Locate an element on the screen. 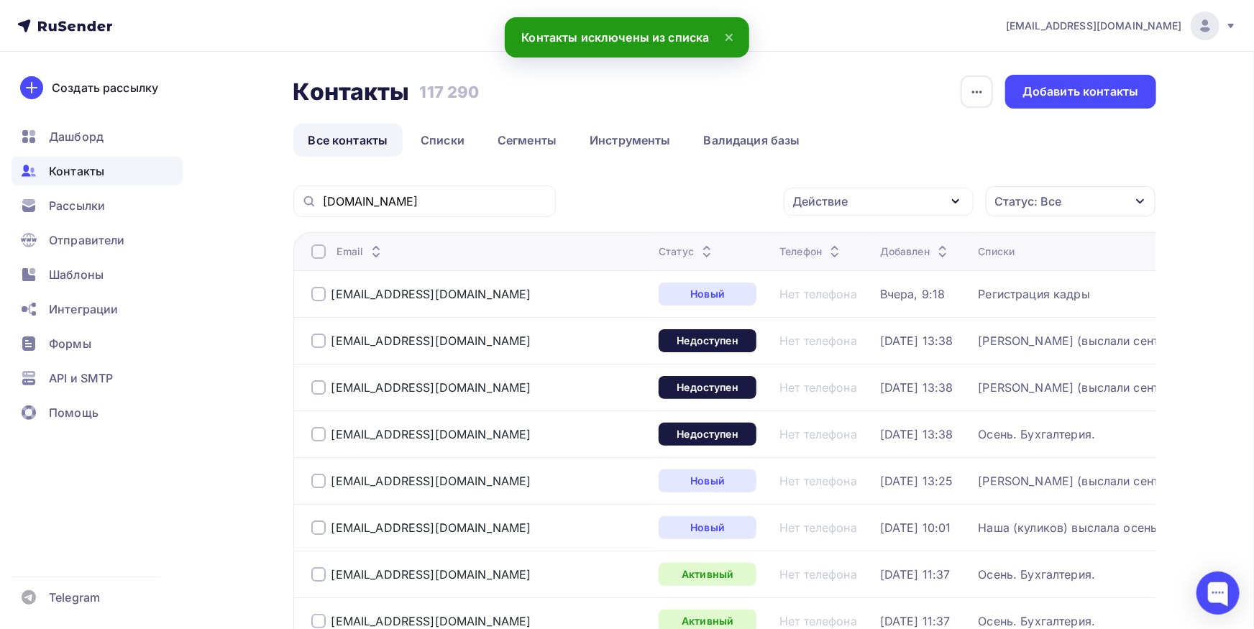  div: Телефон is located at coordinates (811, 252).